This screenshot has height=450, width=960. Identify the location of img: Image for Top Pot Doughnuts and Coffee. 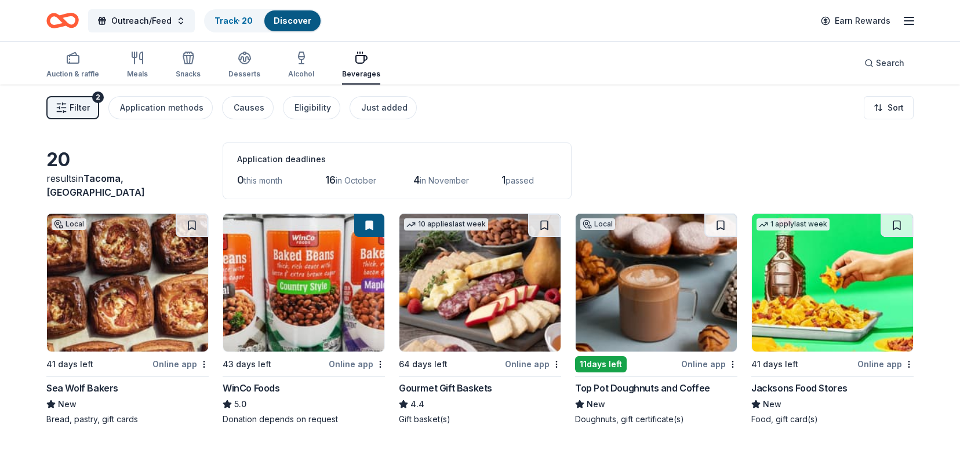
(656, 283).